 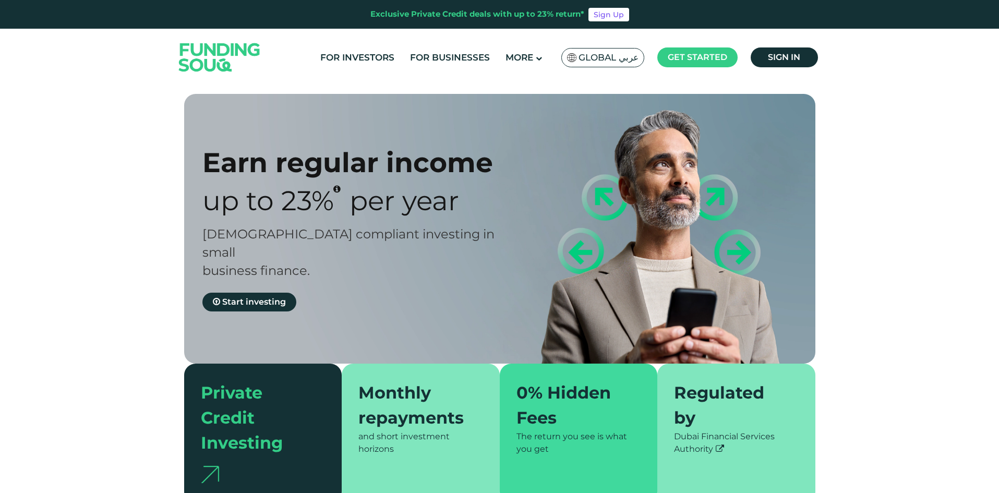 What do you see at coordinates (609, 15) in the screenshot?
I see `a: Sign Up` at bounding box center [609, 15].